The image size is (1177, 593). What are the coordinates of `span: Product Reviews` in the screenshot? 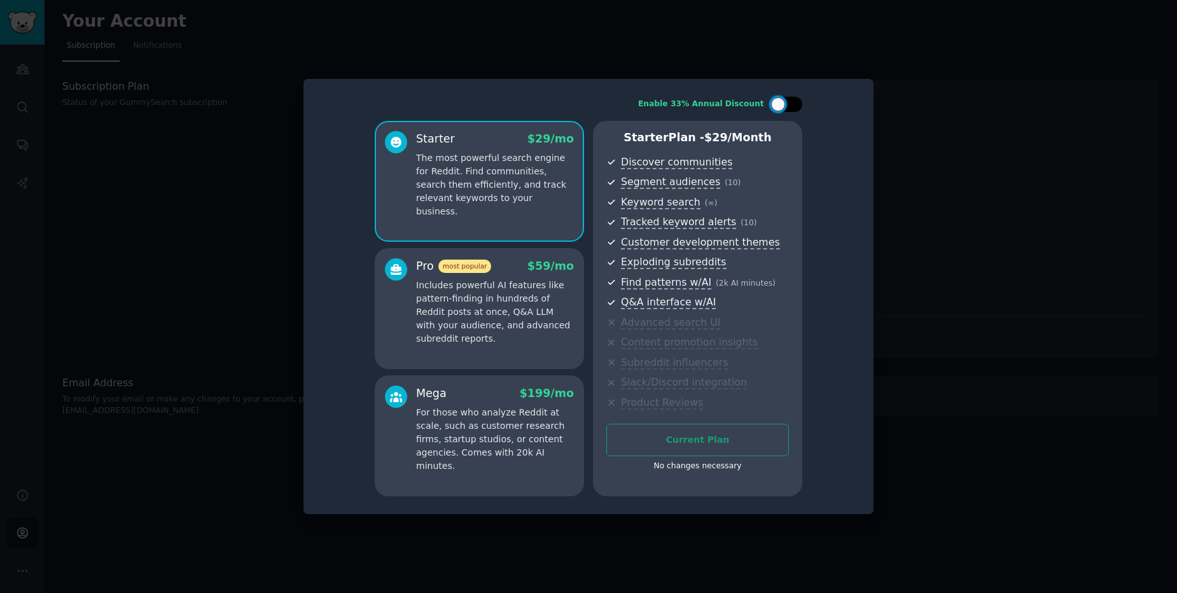 It's located at (662, 403).